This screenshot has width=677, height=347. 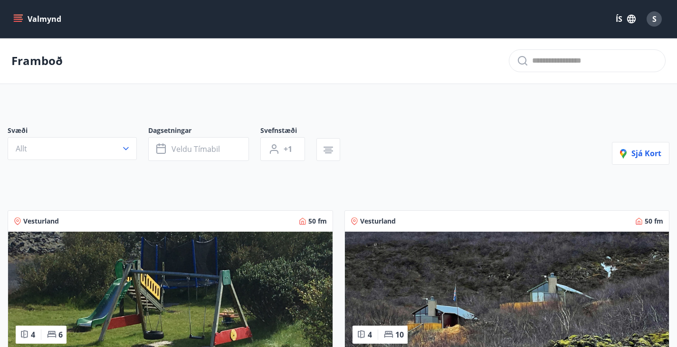 What do you see at coordinates (72, 149) in the screenshot?
I see `button: Allt` at bounding box center [72, 149].